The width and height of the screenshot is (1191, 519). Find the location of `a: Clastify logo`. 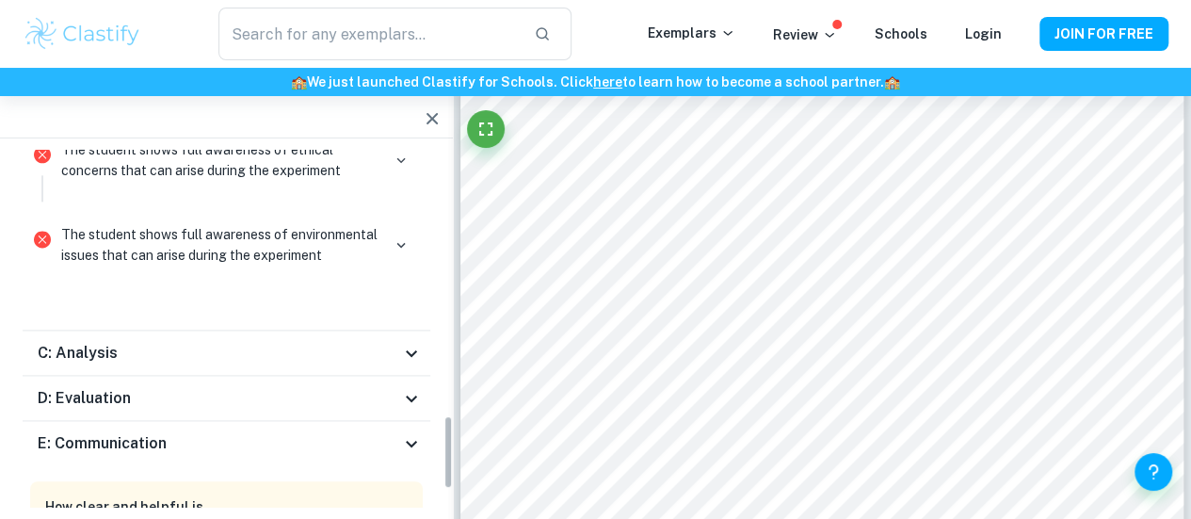

a: Clastify logo is located at coordinates (82, 34).